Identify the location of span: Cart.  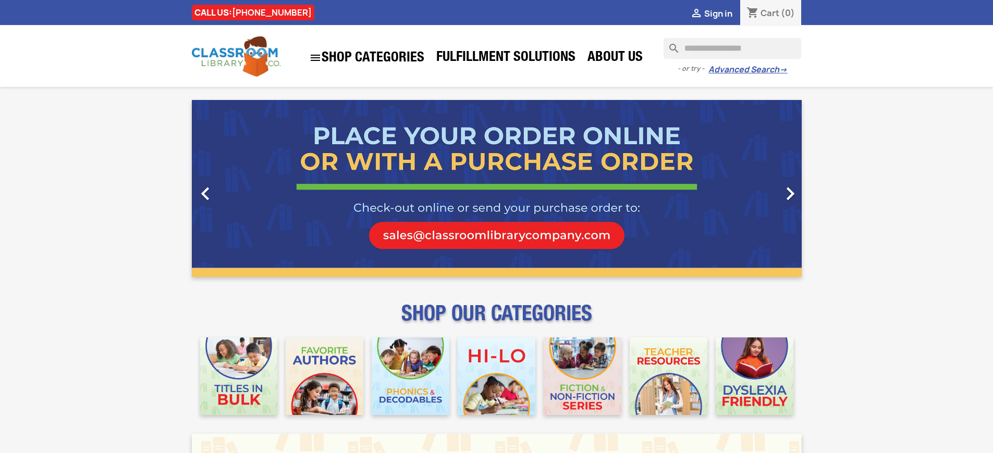
(770, 13).